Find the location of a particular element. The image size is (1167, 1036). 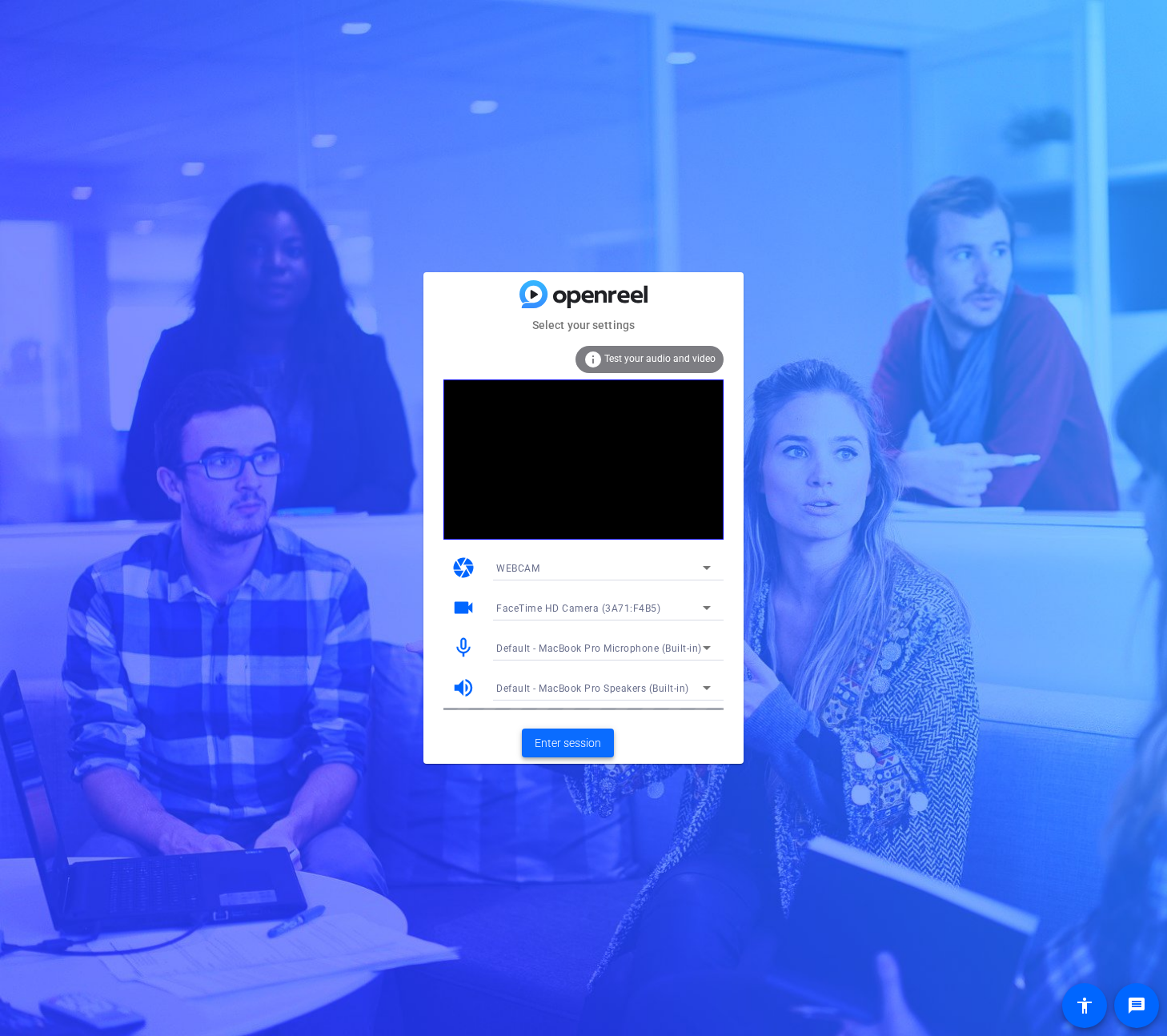

mat-icon: message is located at coordinates (1137, 1005).